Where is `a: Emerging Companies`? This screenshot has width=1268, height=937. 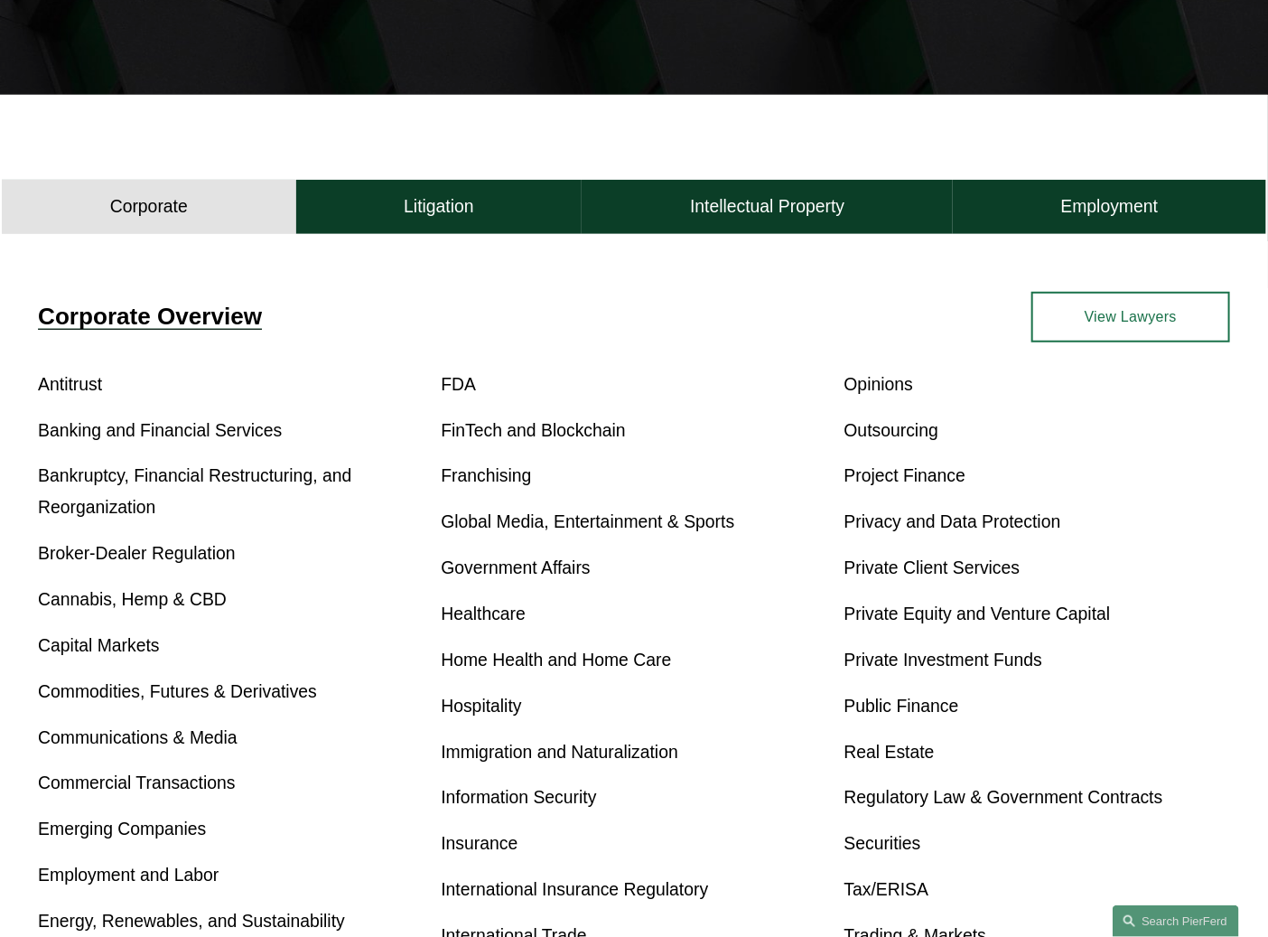
a: Emerging Companies is located at coordinates (122, 828).